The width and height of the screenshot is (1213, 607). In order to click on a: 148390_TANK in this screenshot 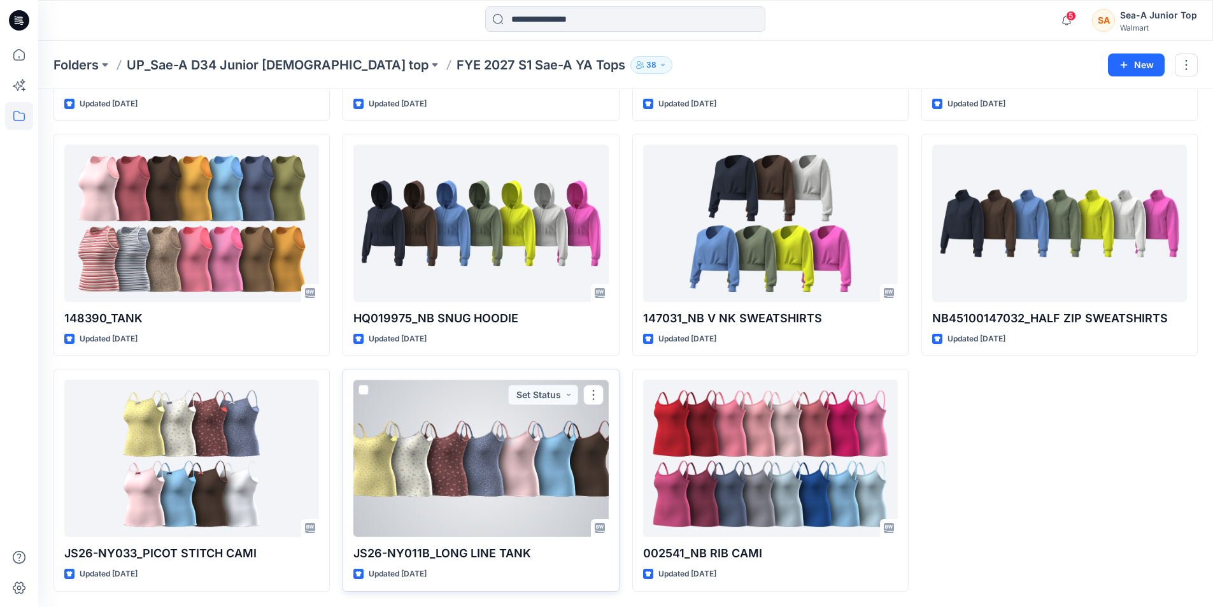, I will do `click(192, 223)`.